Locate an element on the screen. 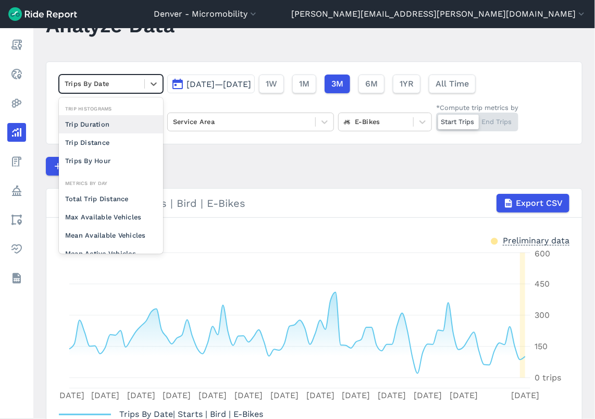 This screenshot has height=419, width=595. div: Preliminary data is located at coordinates (536, 240).